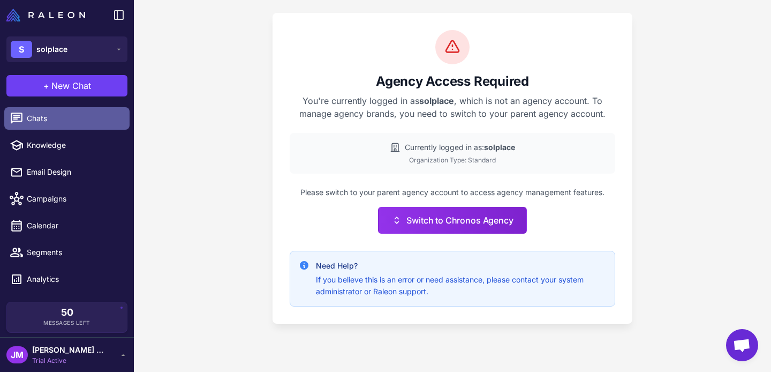 The height and width of the screenshot is (372, 771). What do you see at coordinates (67, 322) in the screenshot?
I see `span: Messages Left` at bounding box center [67, 322].